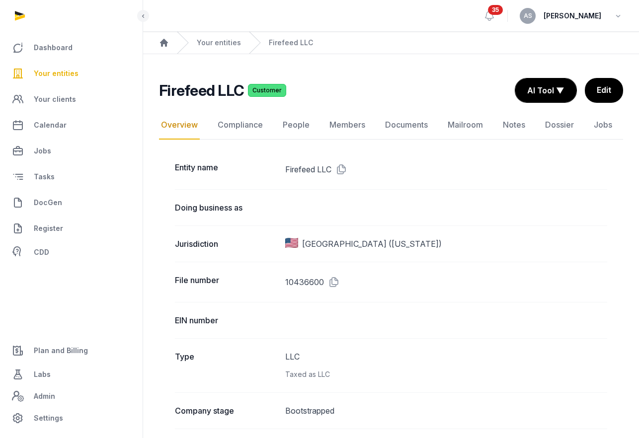 The image size is (639, 438). I want to click on dd: Bootstrapped, so click(446, 411).